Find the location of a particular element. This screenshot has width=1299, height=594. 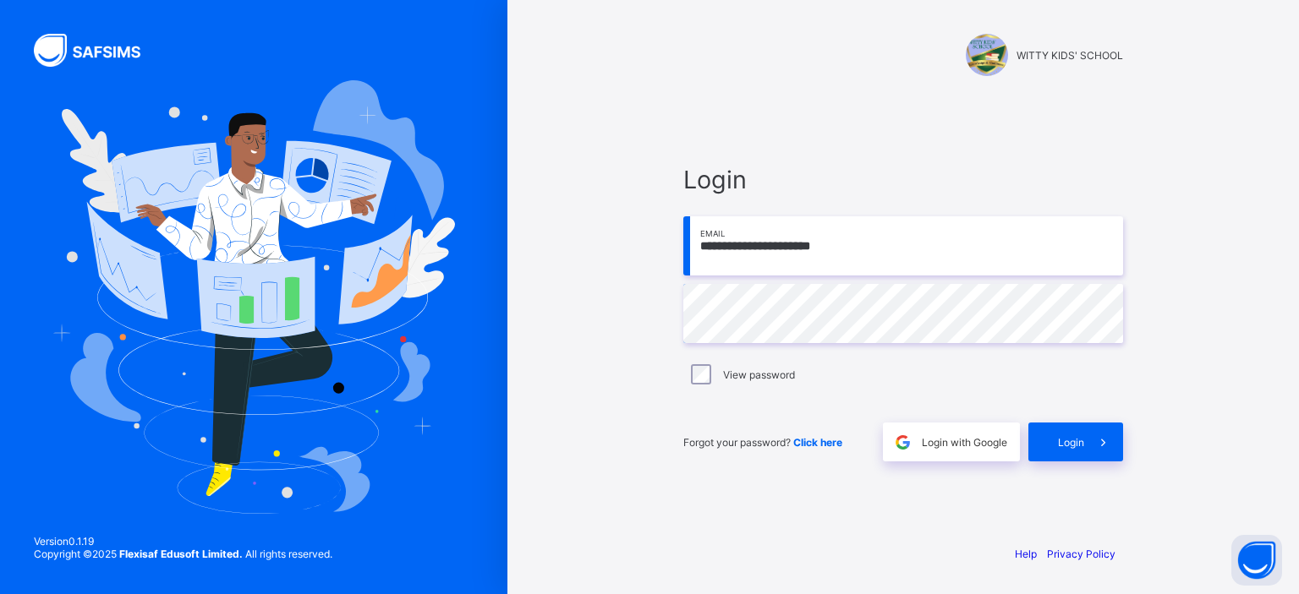

span: Login with Google is located at coordinates (964, 442).